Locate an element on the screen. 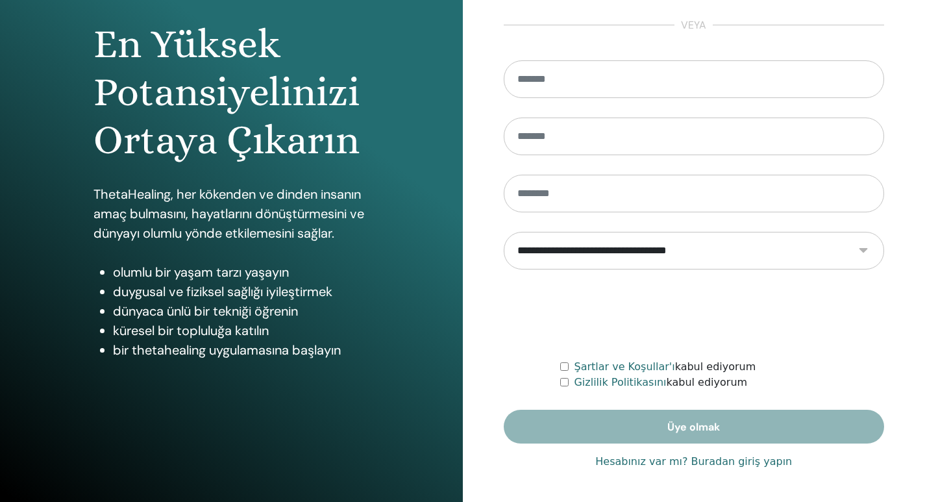 The image size is (925, 502). font: küresel bir topluluğa katılın is located at coordinates (191, 330).